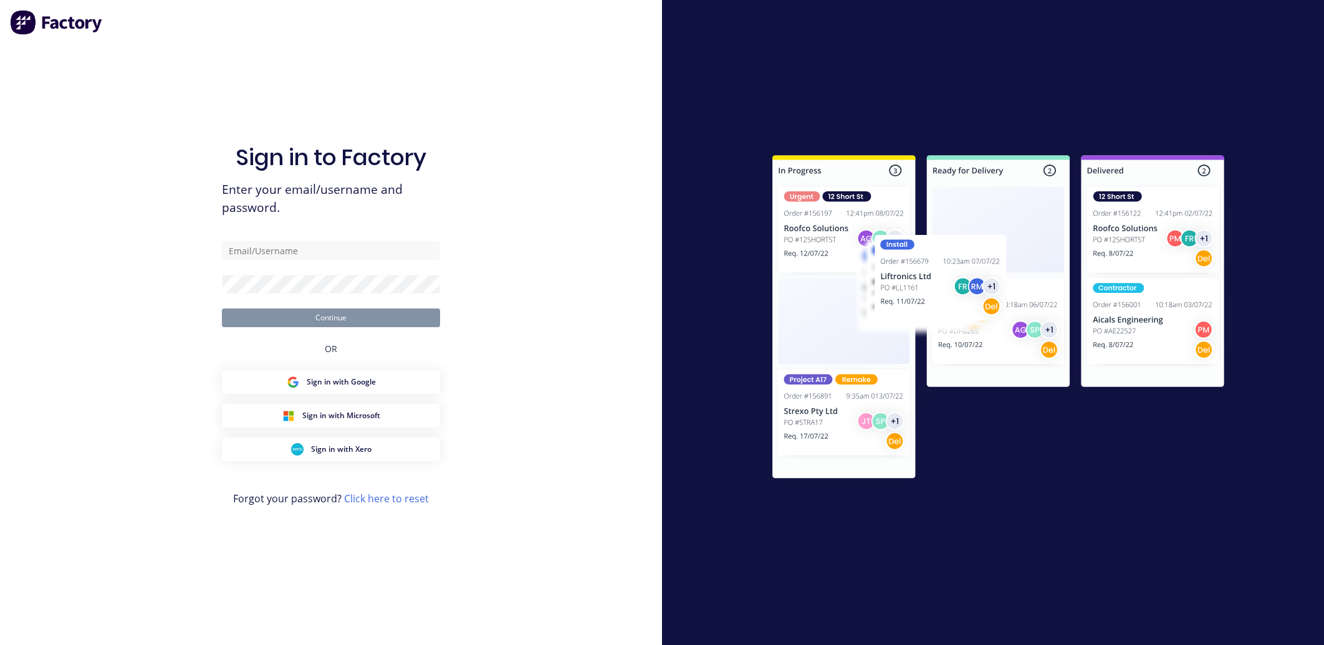  I want to click on button: Xero Sign inSign in with Xero, so click(331, 449).